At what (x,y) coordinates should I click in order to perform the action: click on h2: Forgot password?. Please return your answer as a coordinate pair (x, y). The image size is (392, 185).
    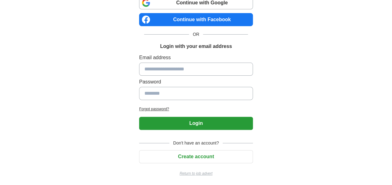
    Looking at the image, I should click on (196, 109).